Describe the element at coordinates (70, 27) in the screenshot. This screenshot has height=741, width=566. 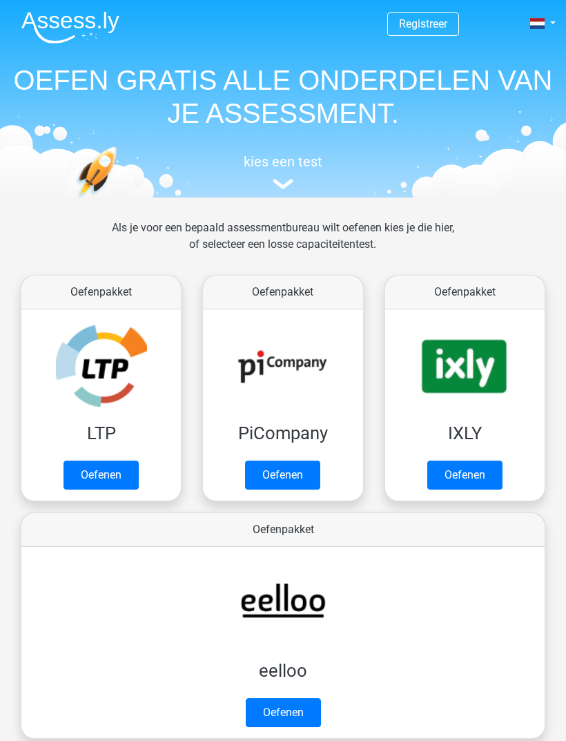
I see `img: Assessly` at that location.